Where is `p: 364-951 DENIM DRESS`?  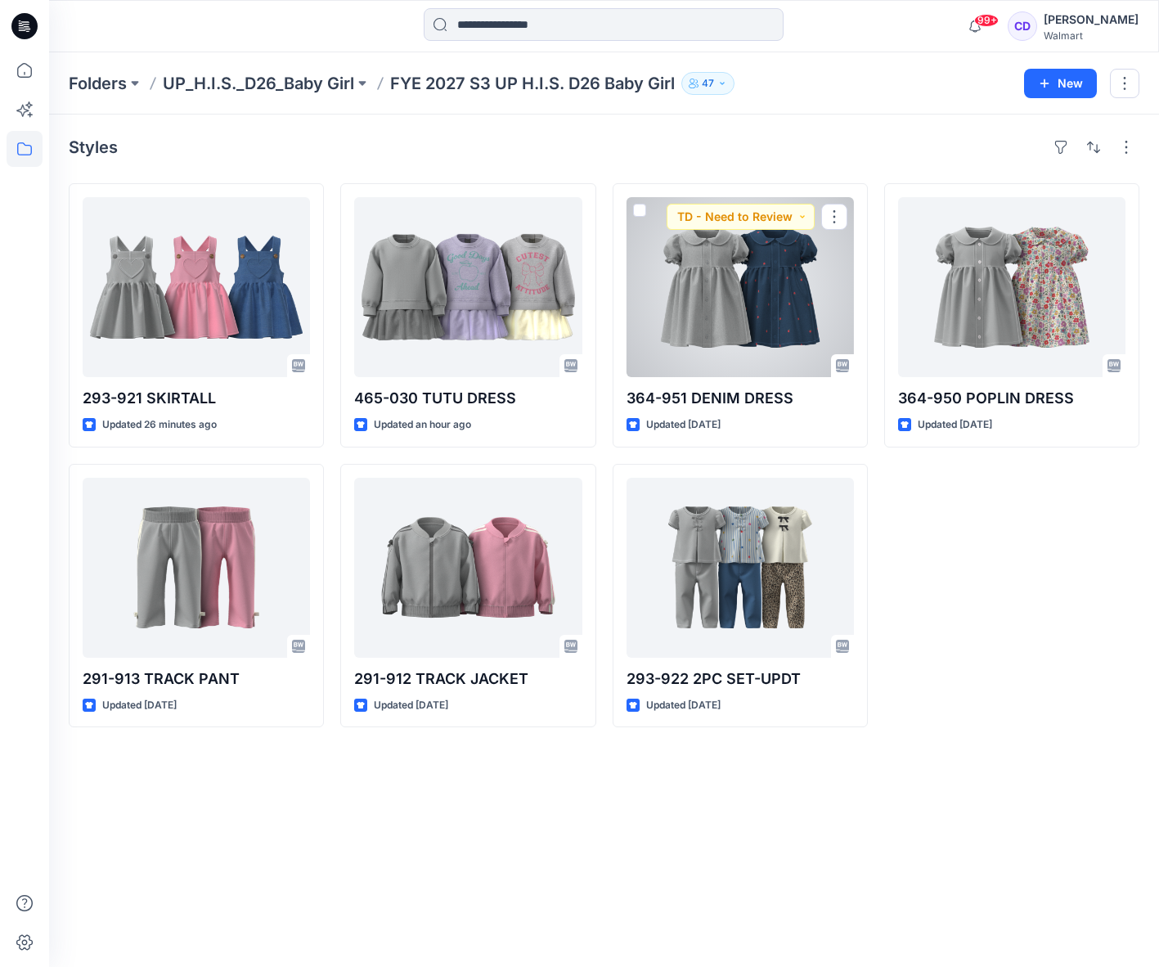
p: 364-951 DENIM DRESS is located at coordinates (740, 398).